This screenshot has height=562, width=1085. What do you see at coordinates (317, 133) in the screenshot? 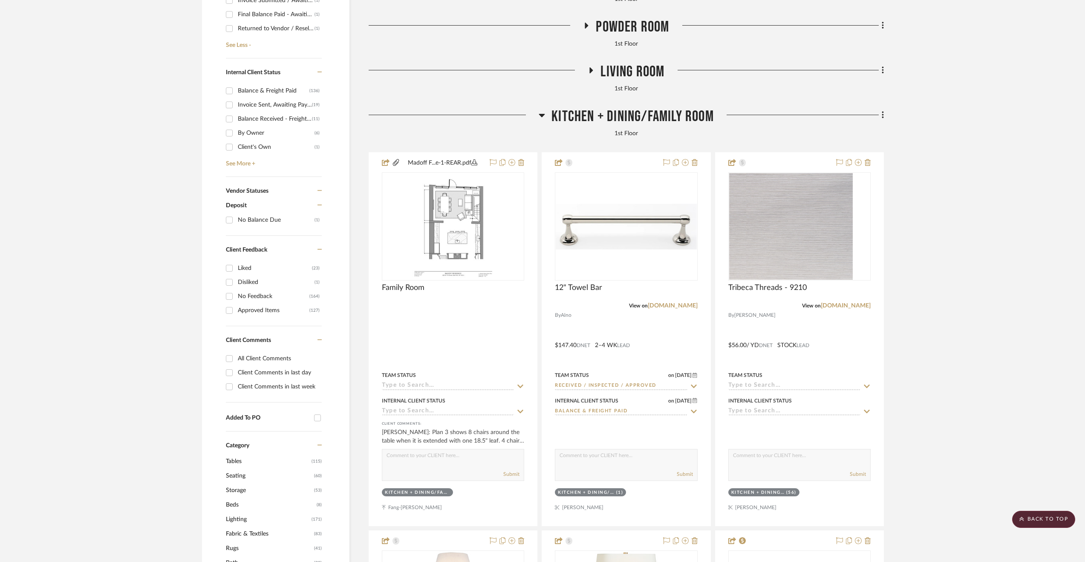
I see `div: (6)` at bounding box center [317, 133].